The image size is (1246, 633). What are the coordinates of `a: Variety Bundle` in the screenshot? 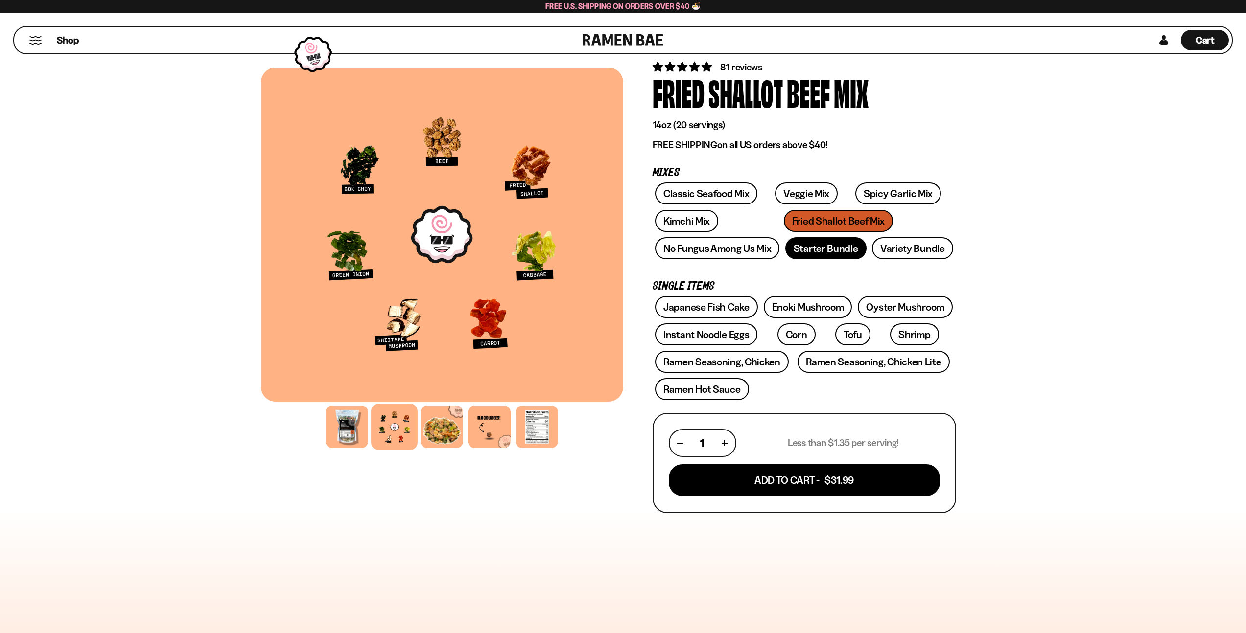 It's located at (912, 248).